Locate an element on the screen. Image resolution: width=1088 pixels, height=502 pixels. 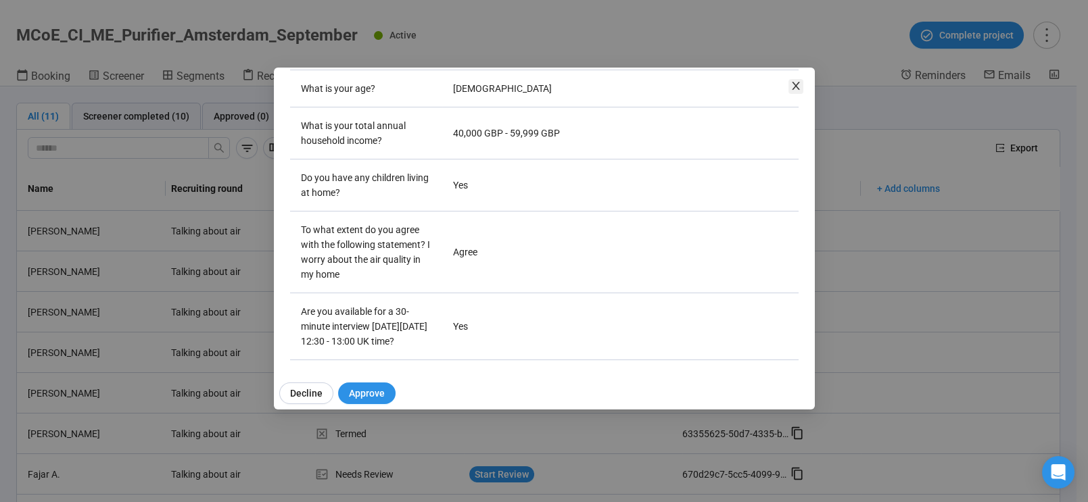
td: Agree is located at coordinates (620, 252).